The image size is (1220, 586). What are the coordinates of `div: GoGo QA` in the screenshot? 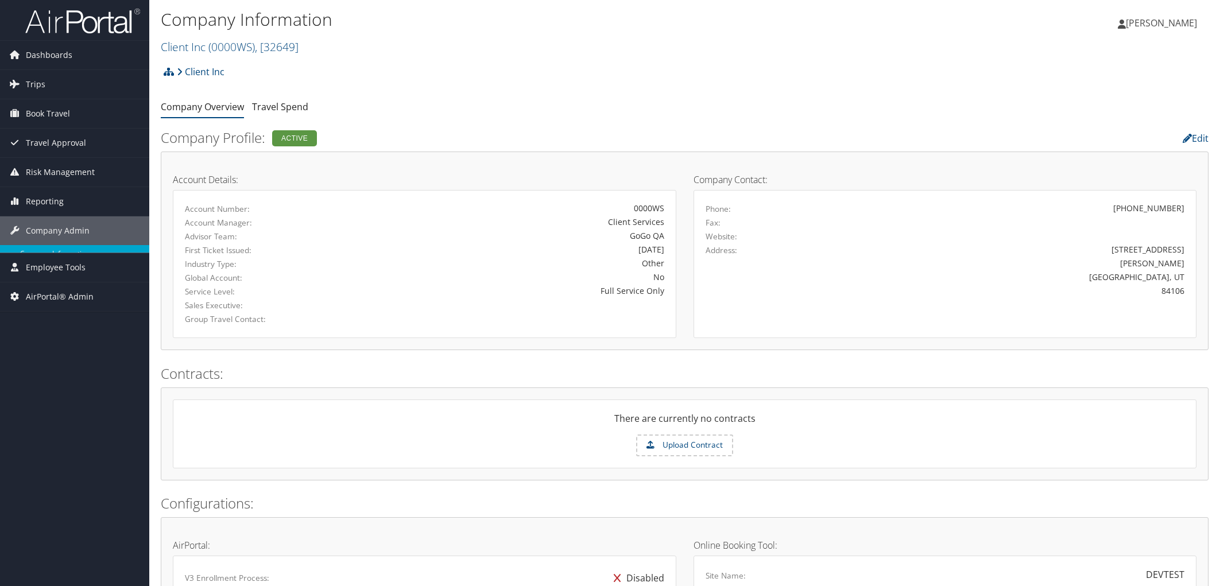 It's located at (507, 235).